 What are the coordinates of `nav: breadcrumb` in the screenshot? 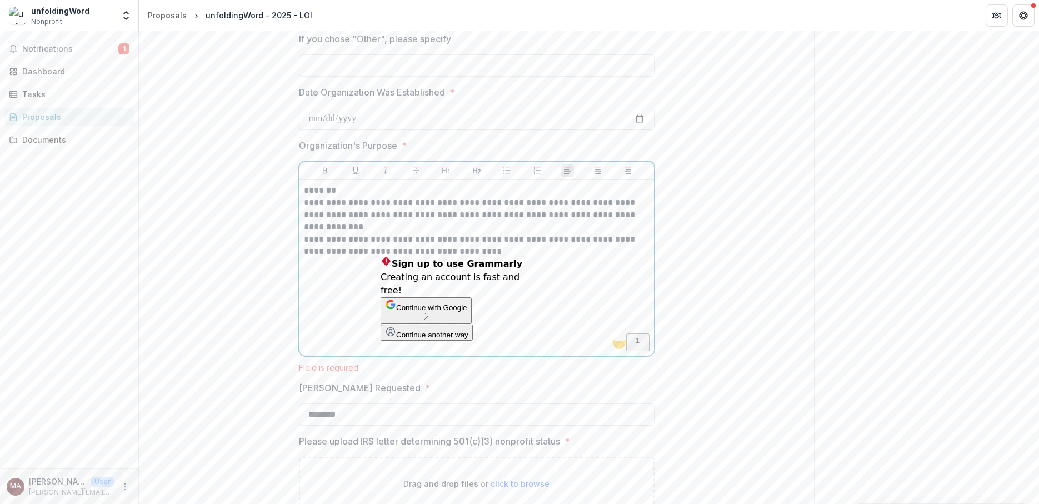 It's located at (230, 15).